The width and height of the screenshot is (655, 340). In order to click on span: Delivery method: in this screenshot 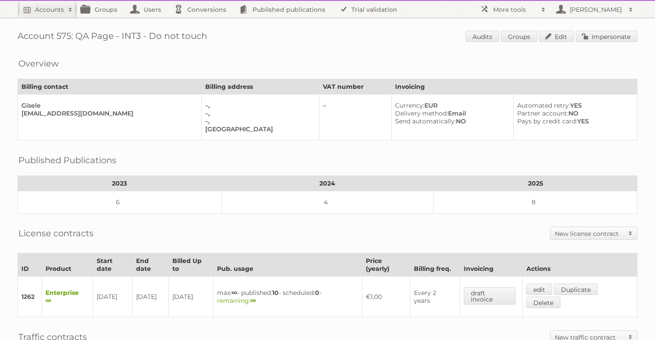, I will do `click(421, 113)`.